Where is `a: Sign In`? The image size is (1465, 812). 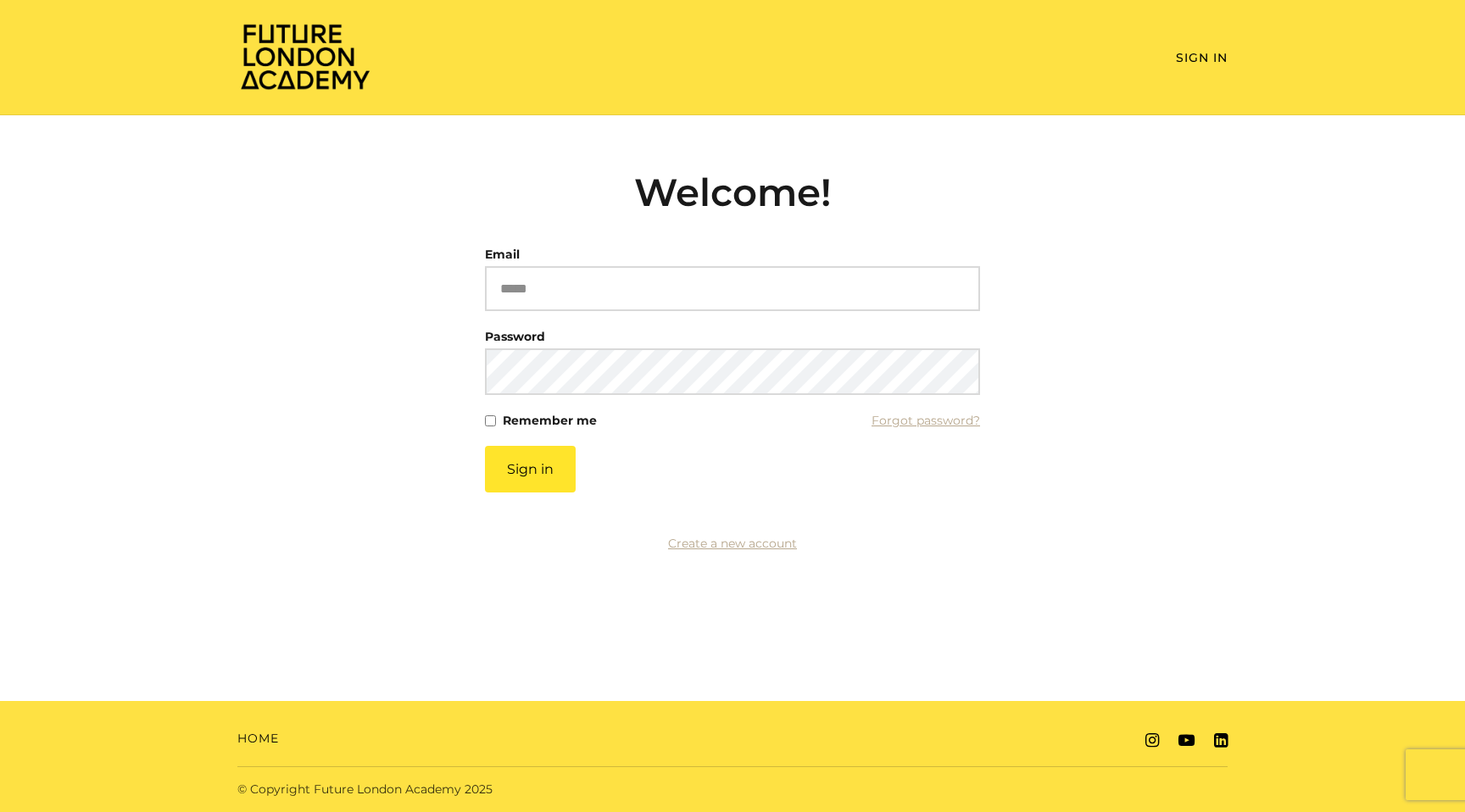 a: Sign In is located at coordinates (1201, 58).